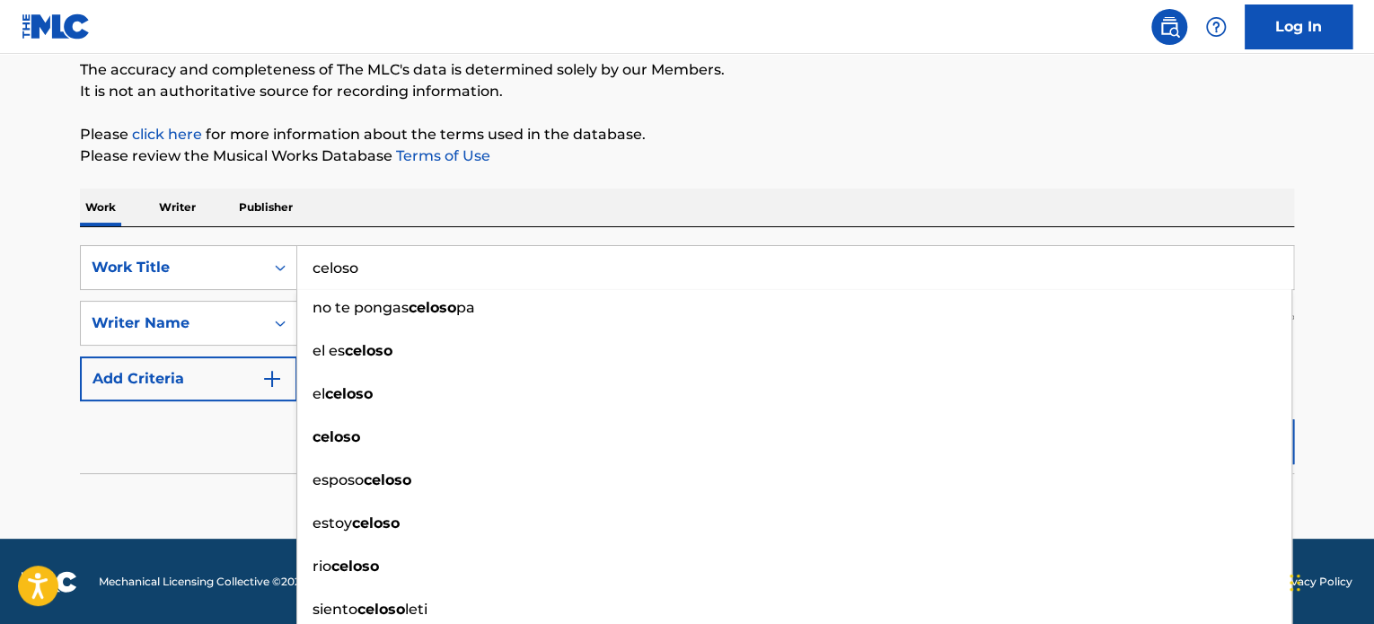  Describe the element at coordinates (56, 26) in the screenshot. I see `img: MLC Logo` at that location.